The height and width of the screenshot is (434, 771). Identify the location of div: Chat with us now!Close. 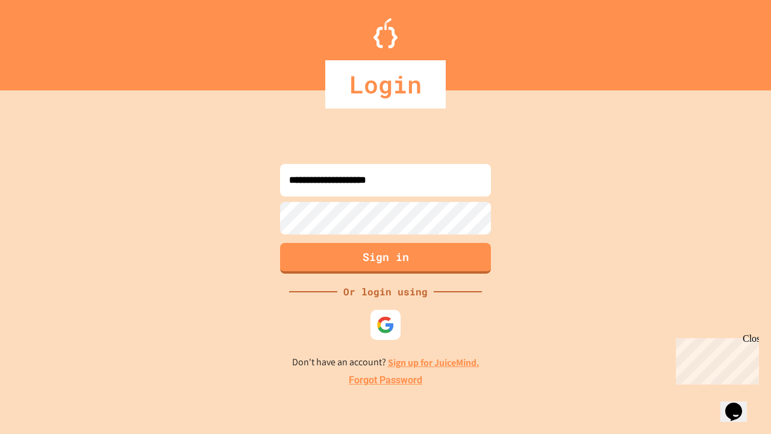
(44, 40).